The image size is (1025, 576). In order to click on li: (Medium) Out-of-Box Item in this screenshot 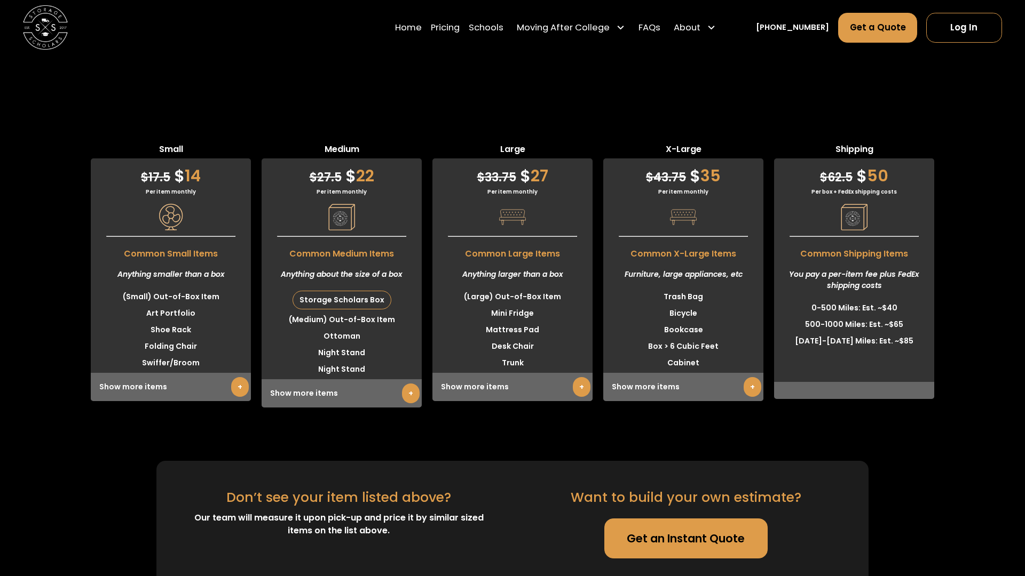, I will do `click(342, 320)`.